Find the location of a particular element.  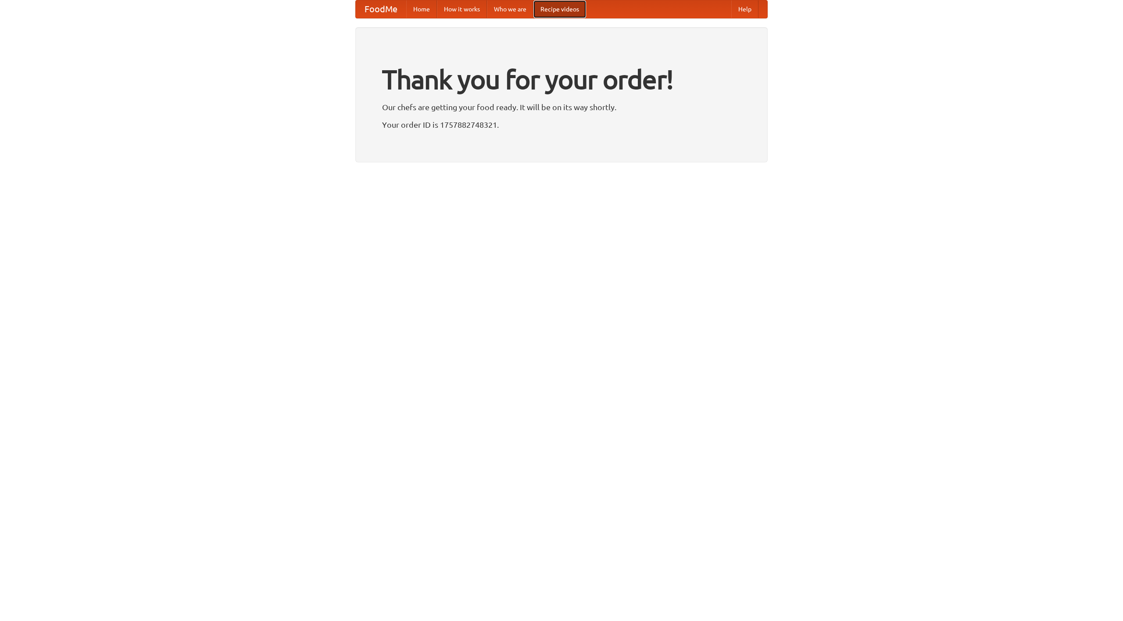

a: Recipe videos is located at coordinates (560, 9).